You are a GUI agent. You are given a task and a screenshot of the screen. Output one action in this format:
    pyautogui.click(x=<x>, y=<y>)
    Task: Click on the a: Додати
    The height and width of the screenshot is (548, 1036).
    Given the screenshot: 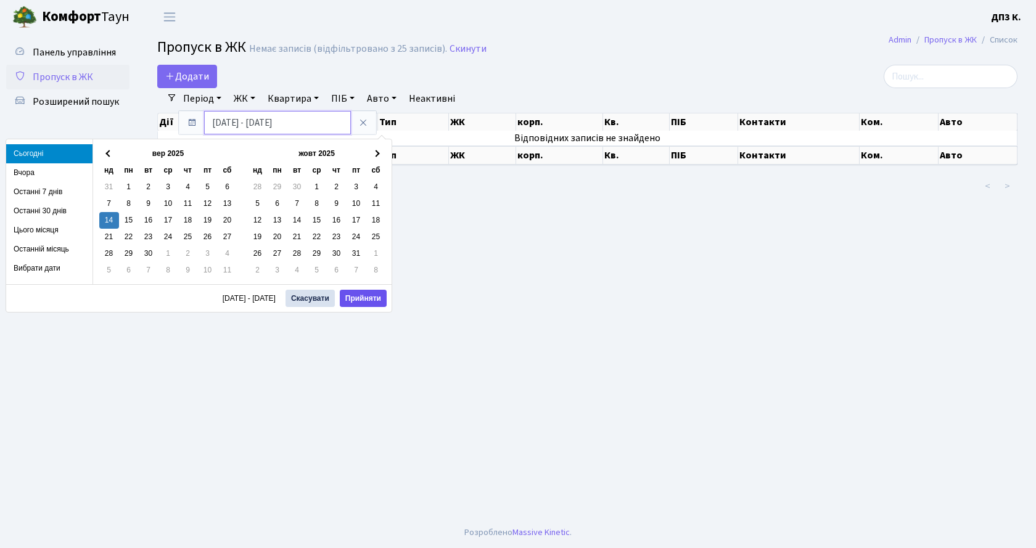 What is the action you would take?
    pyautogui.click(x=187, y=76)
    